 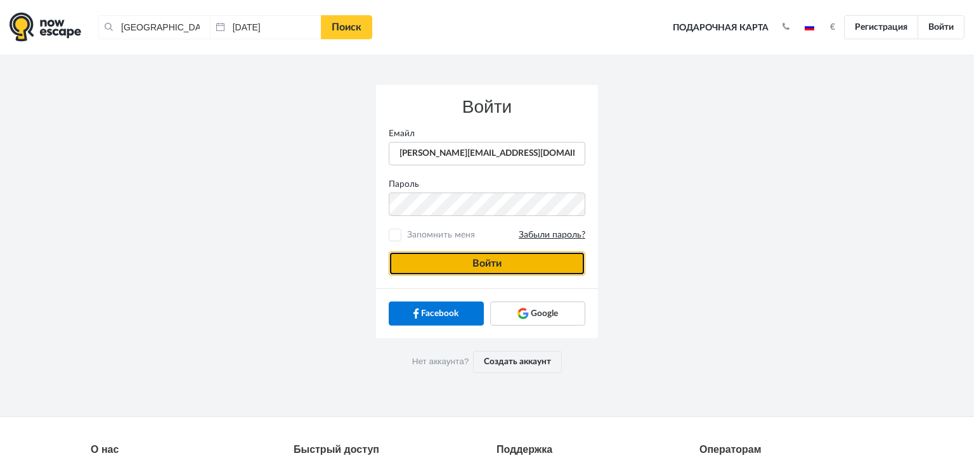 I want to click on img: logo, so click(x=45, y=27).